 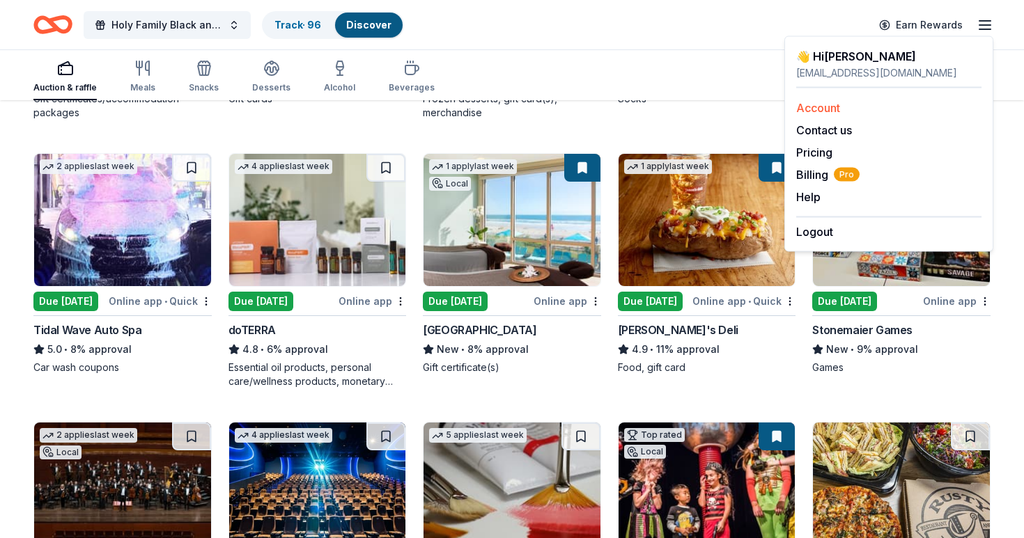 I want to click on div: 5 applies last week, so click(x=478, y=435).